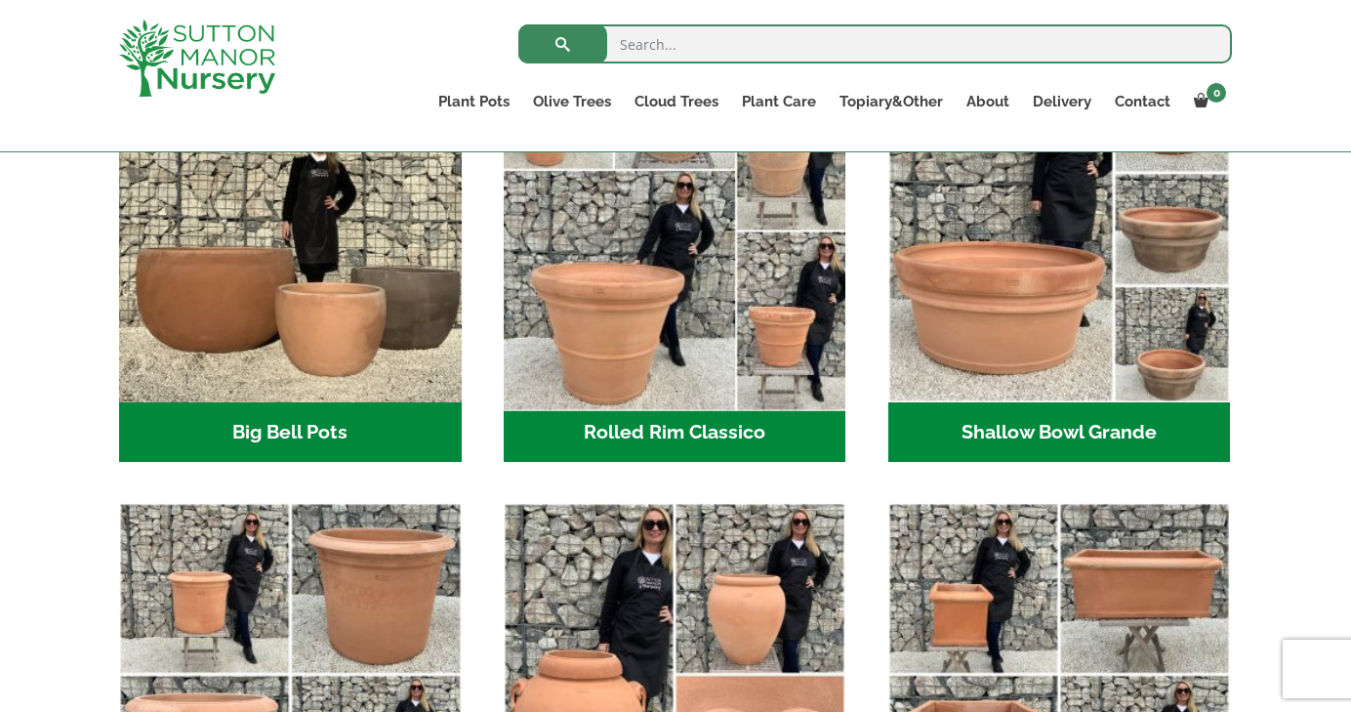 This screenshot has width=1351, height=712. I want to click on a: About, so click(988, 102).